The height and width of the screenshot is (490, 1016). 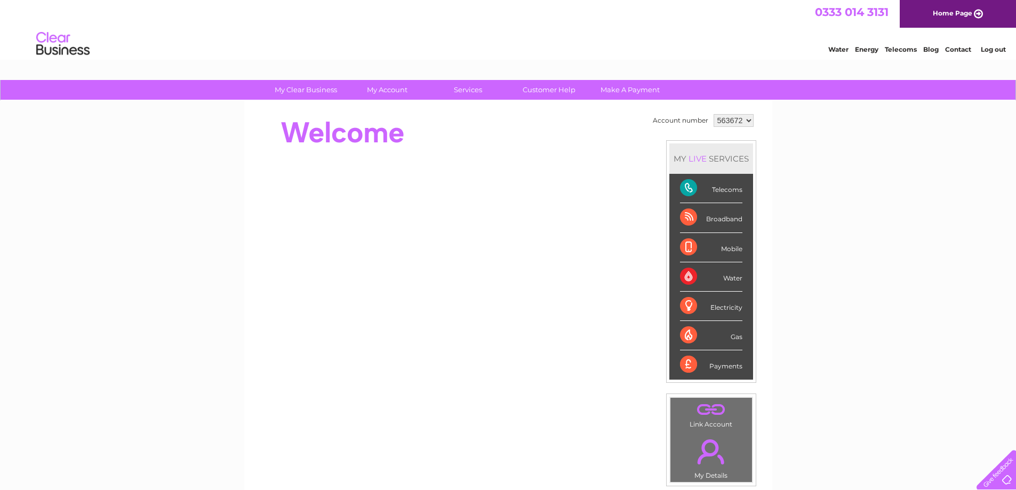 I want to click on div: Electricity, so click(x=711, y=306).